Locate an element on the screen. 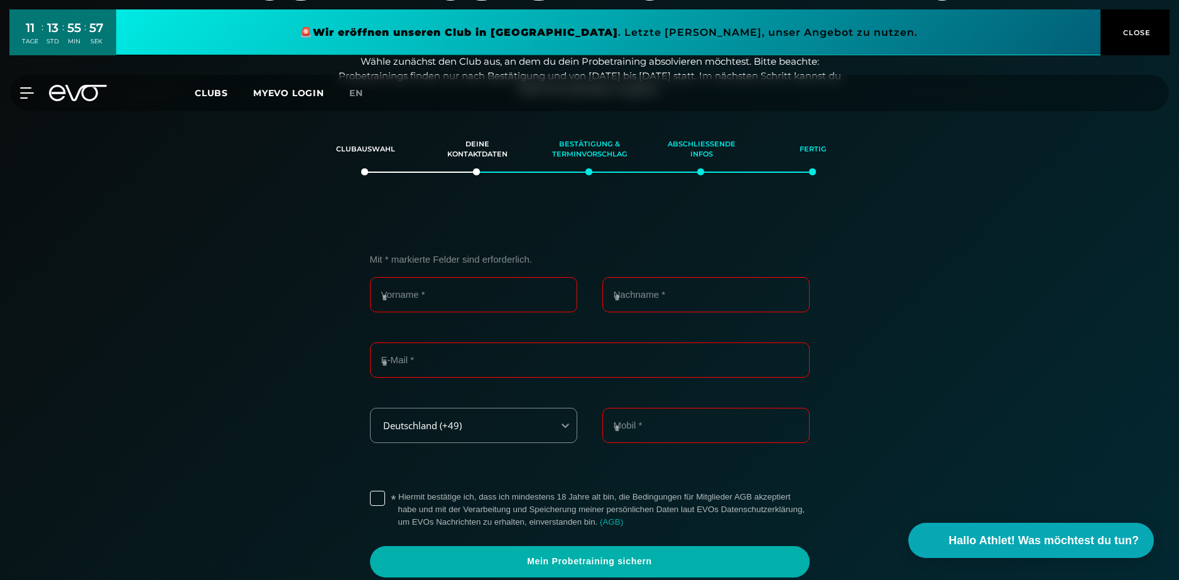  div: 57 is located at coordinates (96, 28).